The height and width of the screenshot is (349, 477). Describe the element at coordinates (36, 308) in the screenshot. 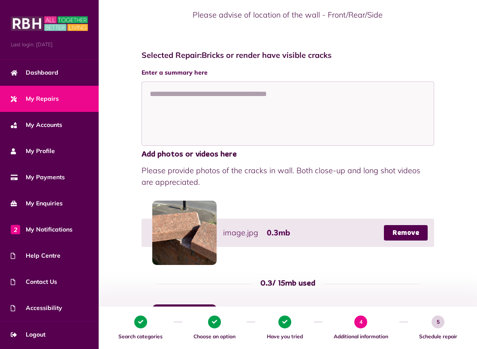

I see `span: Accessibility` at that location.